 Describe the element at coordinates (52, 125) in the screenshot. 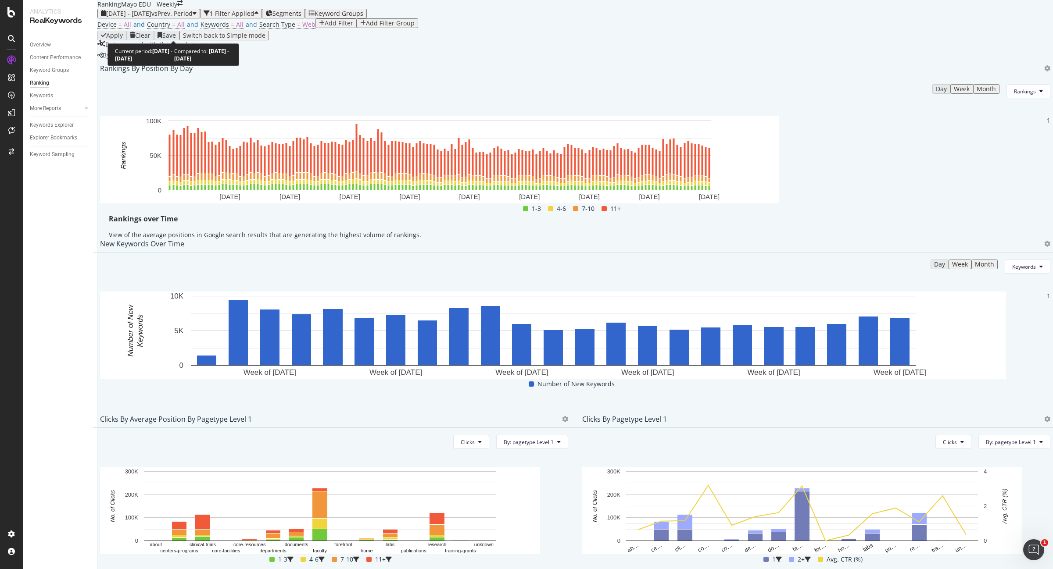

I see `div: Keywords Explorer` at that location.